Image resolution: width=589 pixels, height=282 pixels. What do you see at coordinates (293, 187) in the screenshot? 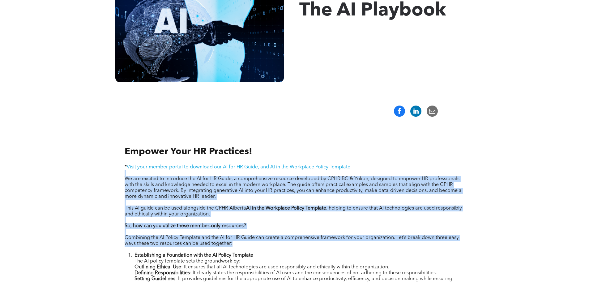
I see `span: We are excited to introduce the AI for HR Guide, a comprehensive resource developed by CPHR BC & ...` at bounding box center [293, 187].